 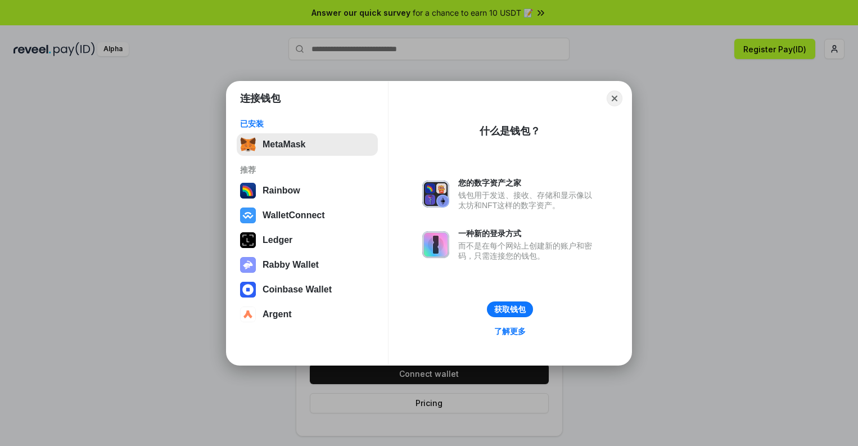 I want to click on div: 而不是在每个网站上创建新的账户和密码，只需连接您的钱包。, so click(x=528, y=251).